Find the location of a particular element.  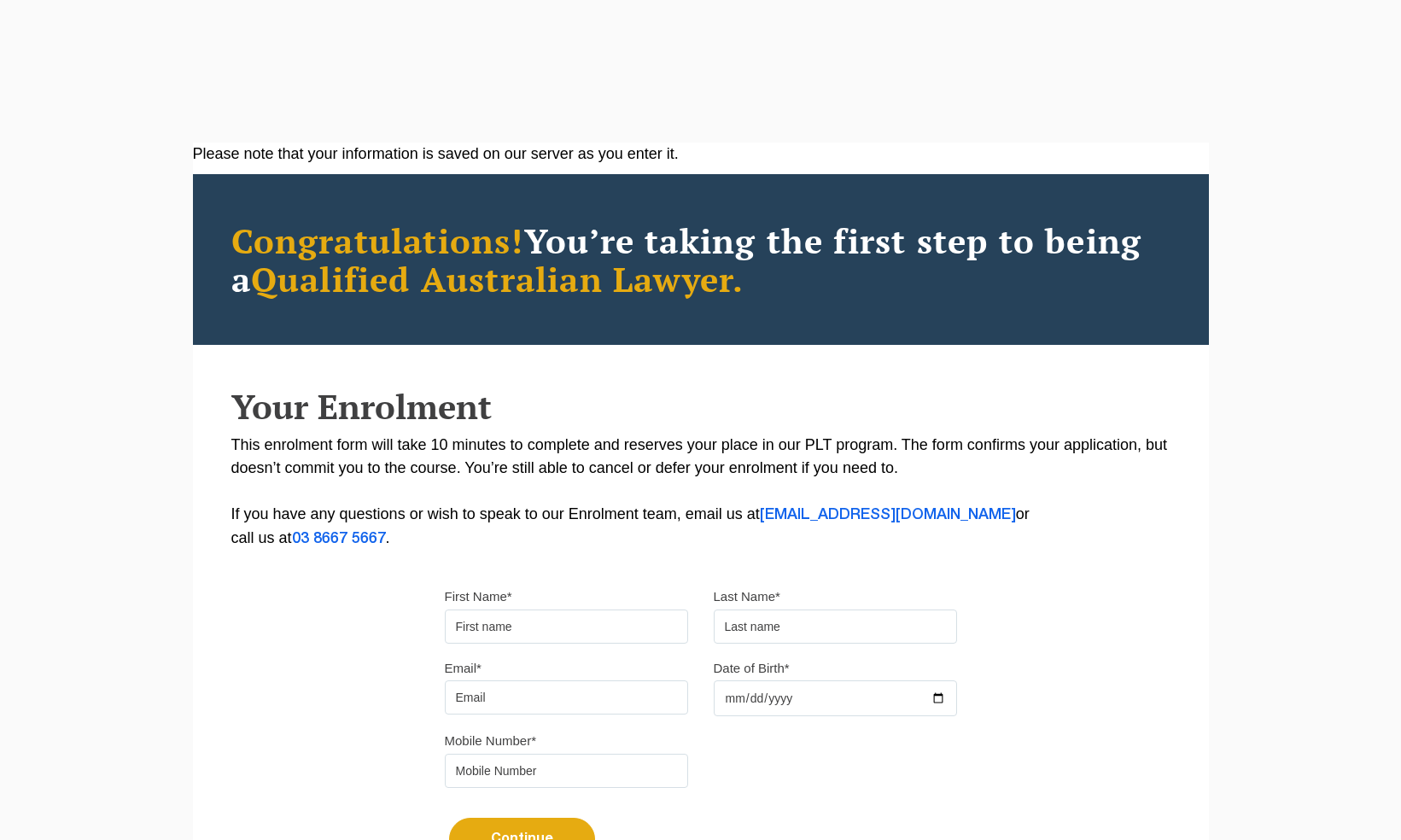

a: 03 8667 5667 is located at coordinates (339, 539).